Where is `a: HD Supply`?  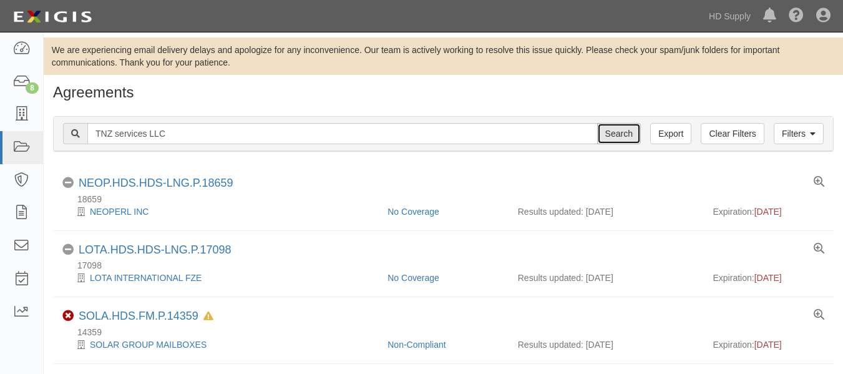 a: HD Supply is located at coordinates (729, 16).